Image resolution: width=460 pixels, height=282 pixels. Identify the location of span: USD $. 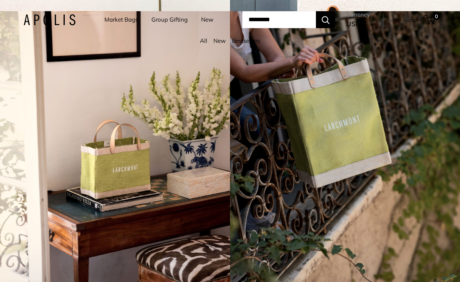
(357, 24).